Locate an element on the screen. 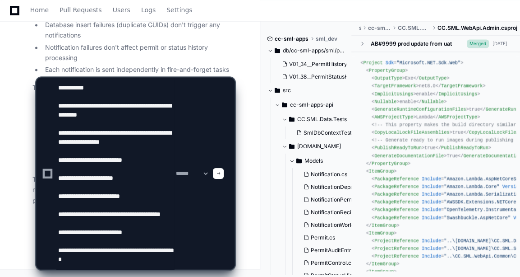  span: sml_dev is located at coordinates (327, 39).